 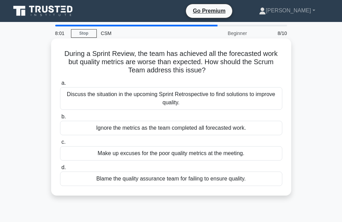 I want to click on span: c., so click(x=63, y=142).